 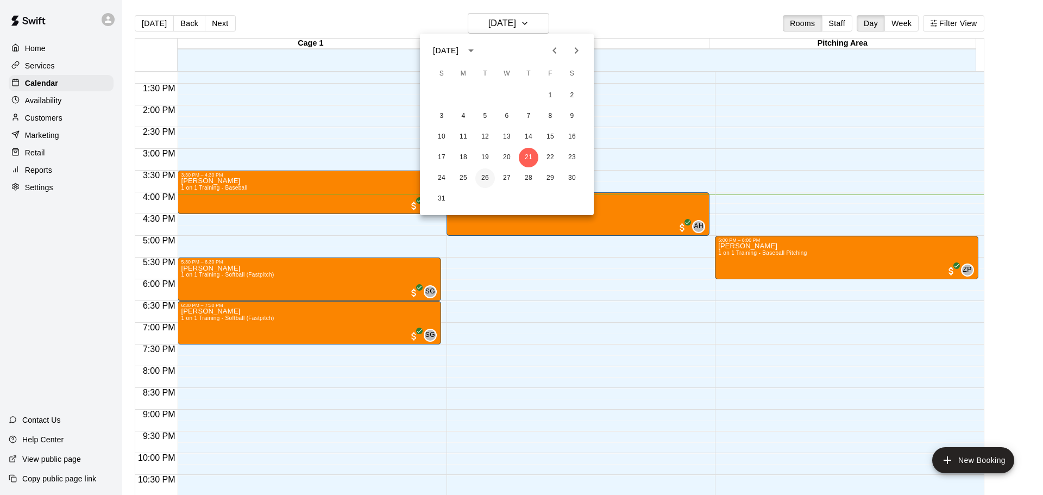 I want to click on button: 7, so click(x=528, y=116).